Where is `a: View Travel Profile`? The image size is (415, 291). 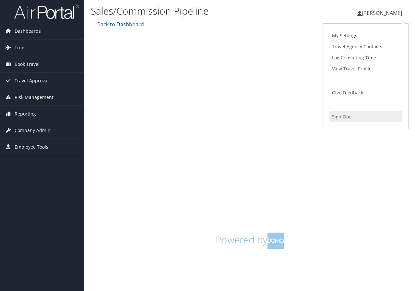 a: View Travel Profile is located at coordinates (366, 69).